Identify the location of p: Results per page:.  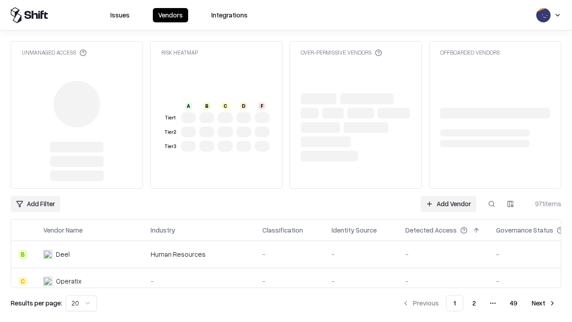
(36, 302).